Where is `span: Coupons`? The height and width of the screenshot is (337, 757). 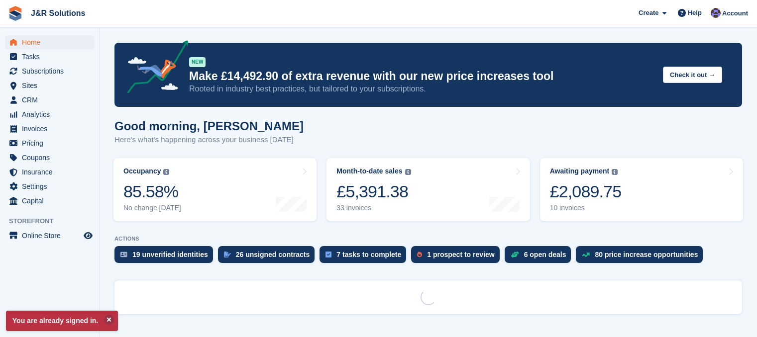 span: Coupons is located at coordinates (52, 158).